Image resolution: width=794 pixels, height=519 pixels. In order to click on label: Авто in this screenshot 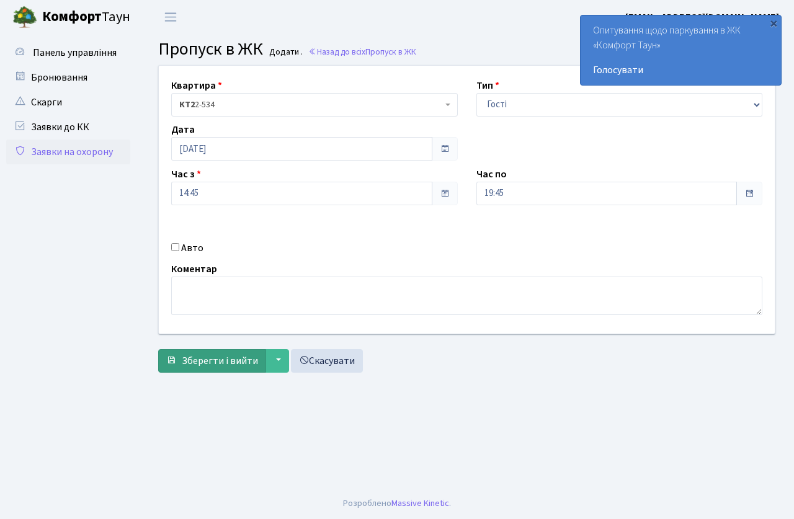, I will do `click(192, 248)`.